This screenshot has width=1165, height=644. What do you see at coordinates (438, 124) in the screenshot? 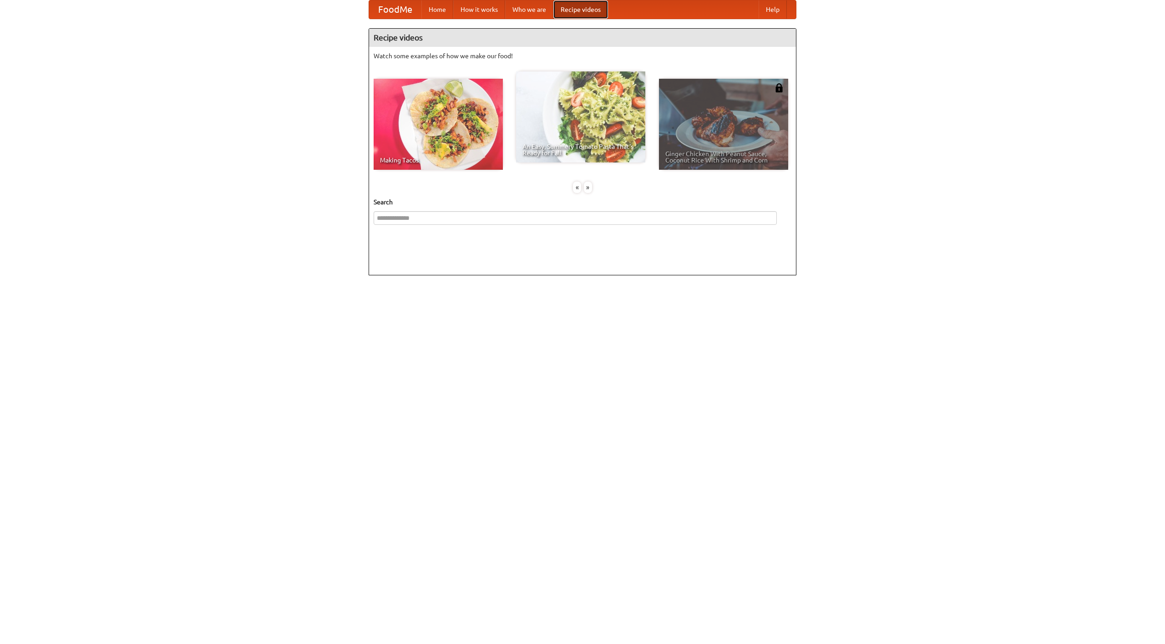
I see `a: Making Tacos` at bounding box center [438, 124].